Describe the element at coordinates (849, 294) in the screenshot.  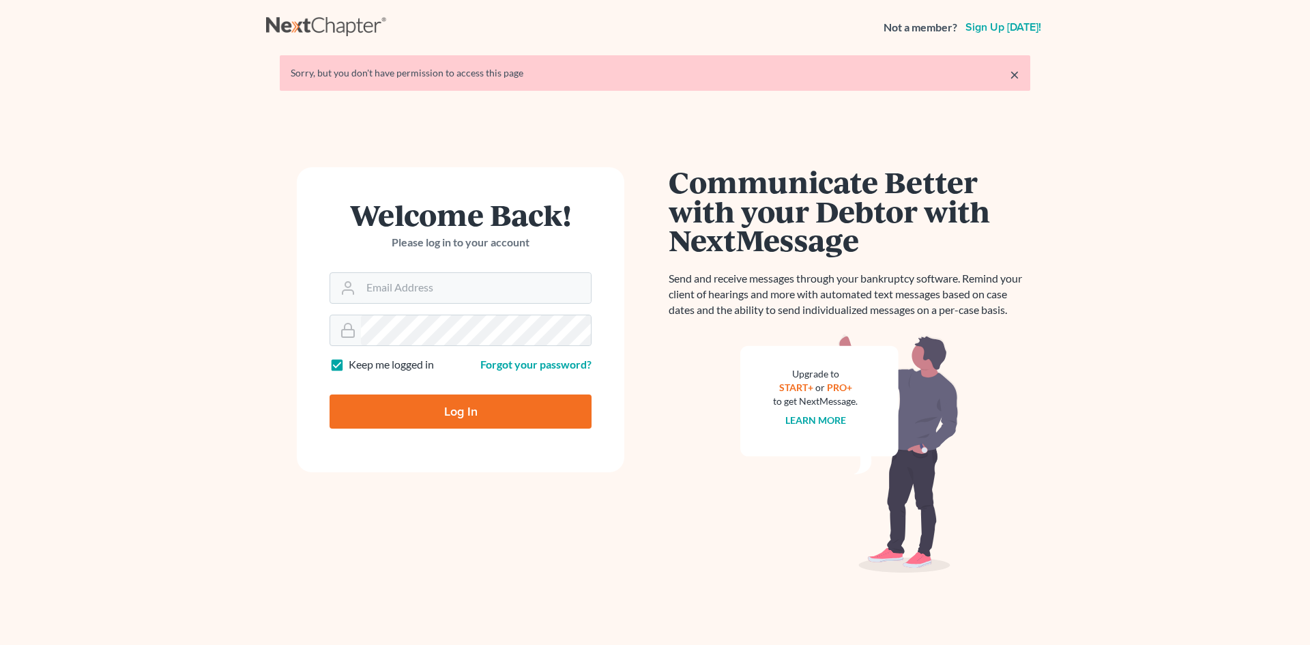
I see `p: Send and receive messages through your bankruptcy software. Remind your client of hearings and mo...` at that location.